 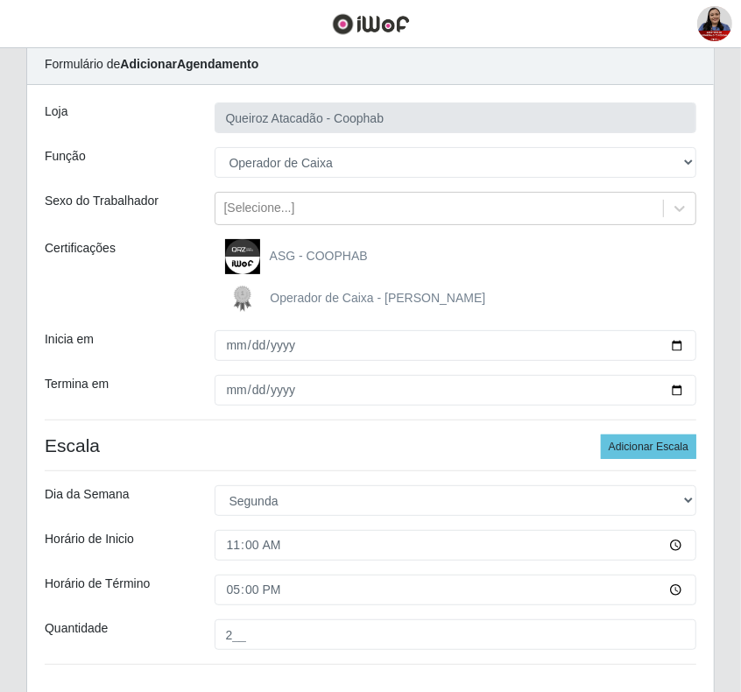 I want to click on img: Operador de Caixa - Queiroz Atacadão, so click(x=246, y=299).